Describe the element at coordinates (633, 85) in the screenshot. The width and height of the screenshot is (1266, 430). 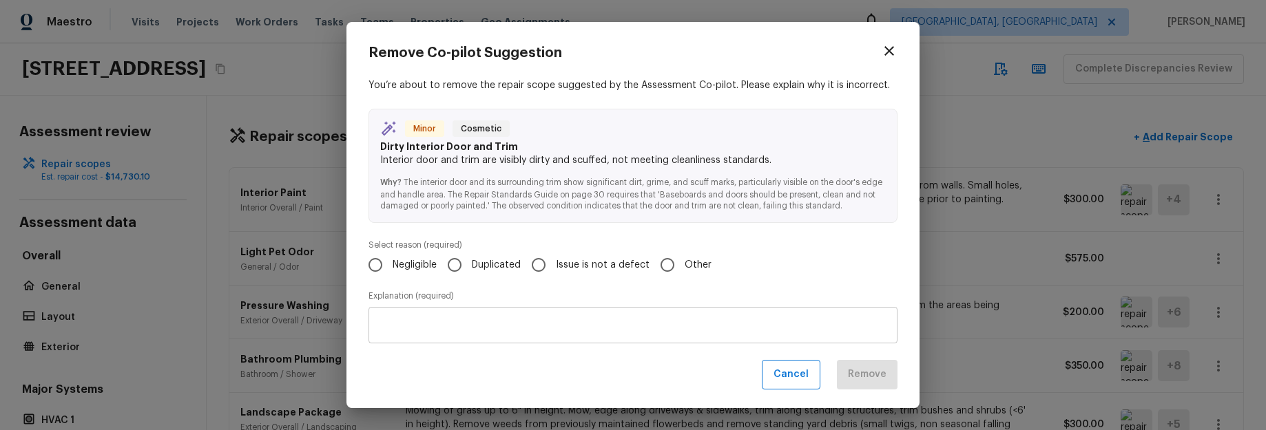
I see `p: You’re about to remove the repair scope suggested by the Assessment Co-pilot. Please explain why ...` at that location.